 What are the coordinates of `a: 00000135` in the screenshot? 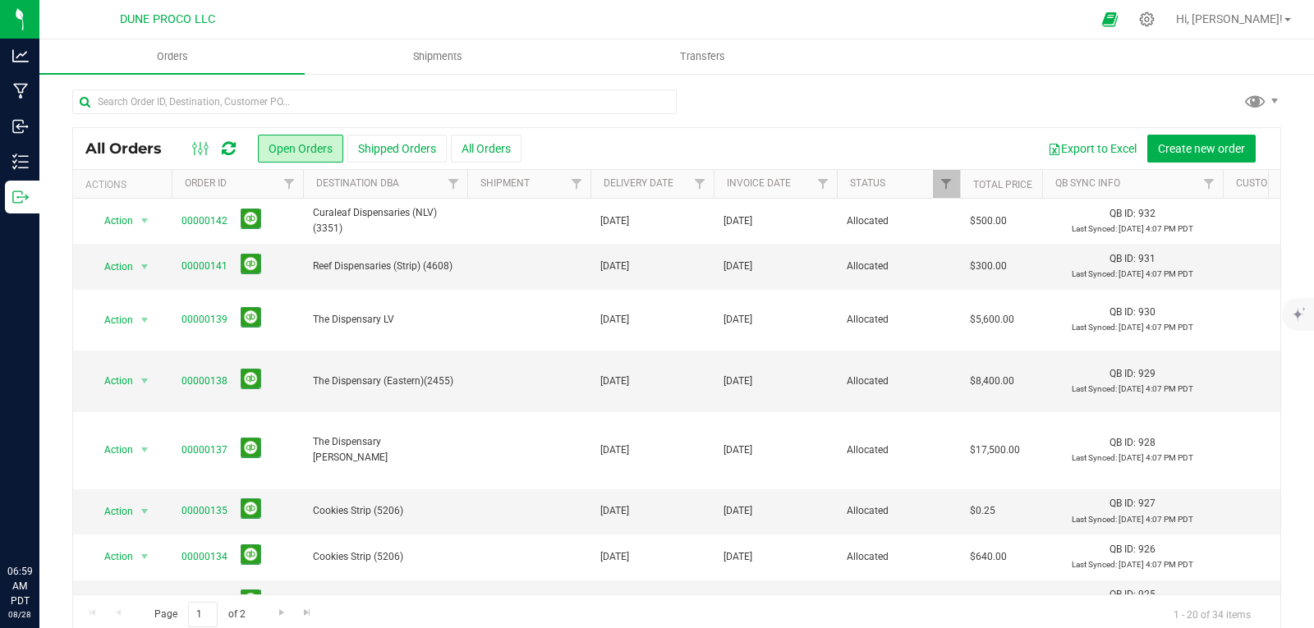 It's located at (204, 511).